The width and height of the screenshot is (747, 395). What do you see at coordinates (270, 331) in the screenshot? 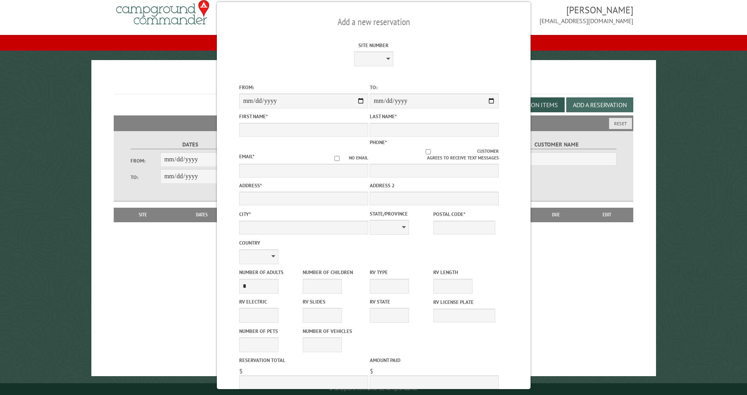
I see `label: Number of Pets` at bounding box center [270, 331].